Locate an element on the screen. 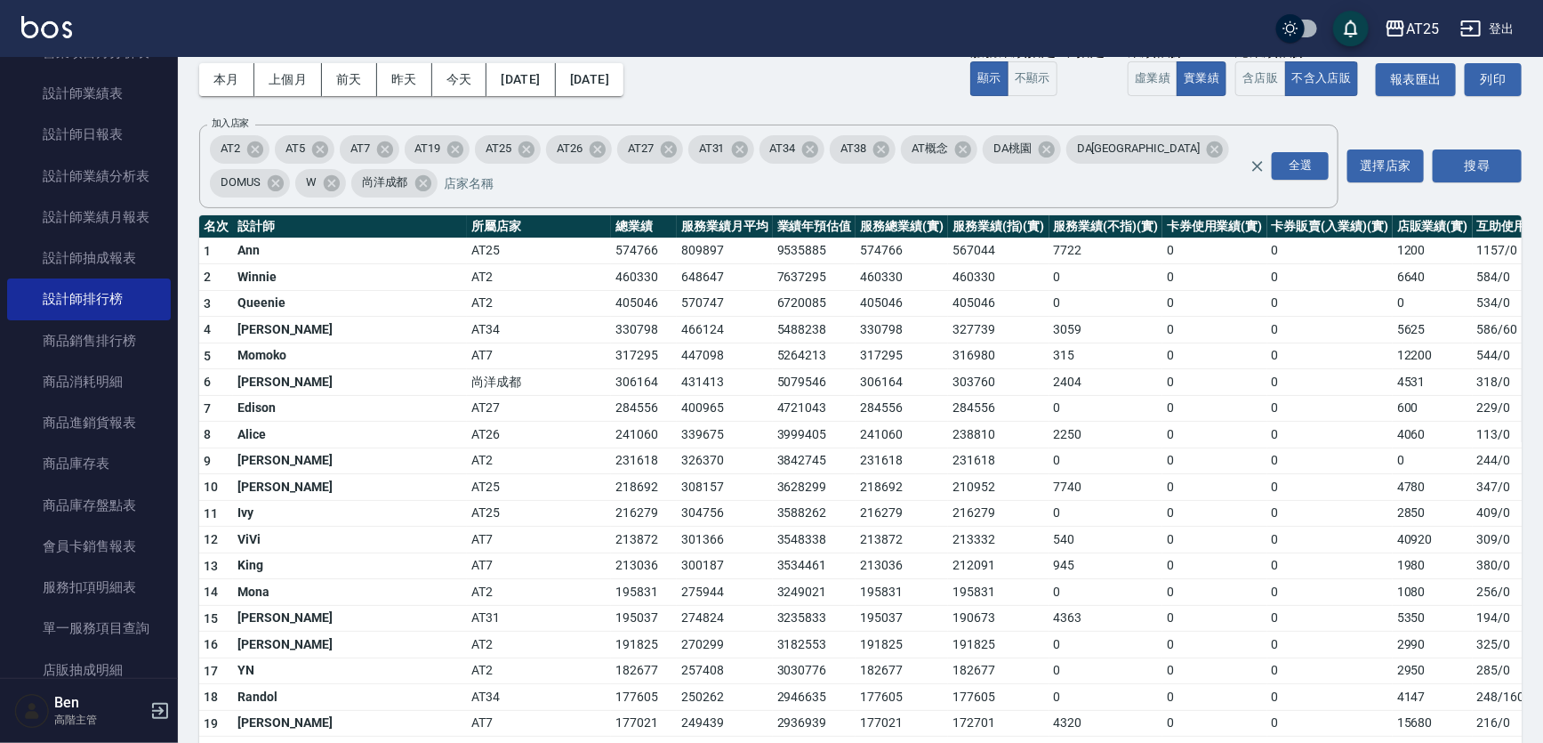 Image resolution: width=1543 pixels, height=743 pixels. td: 212091 is located at coordinates (999, 566).